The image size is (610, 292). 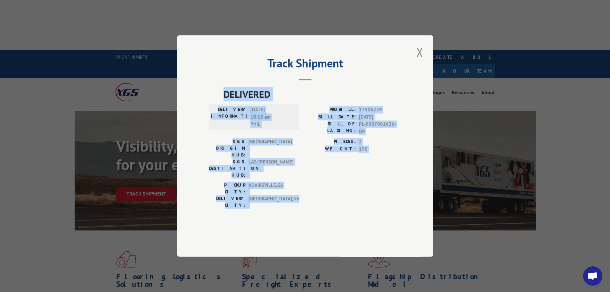 I want to click on label: PIECES:, so click(x=330, y=141).